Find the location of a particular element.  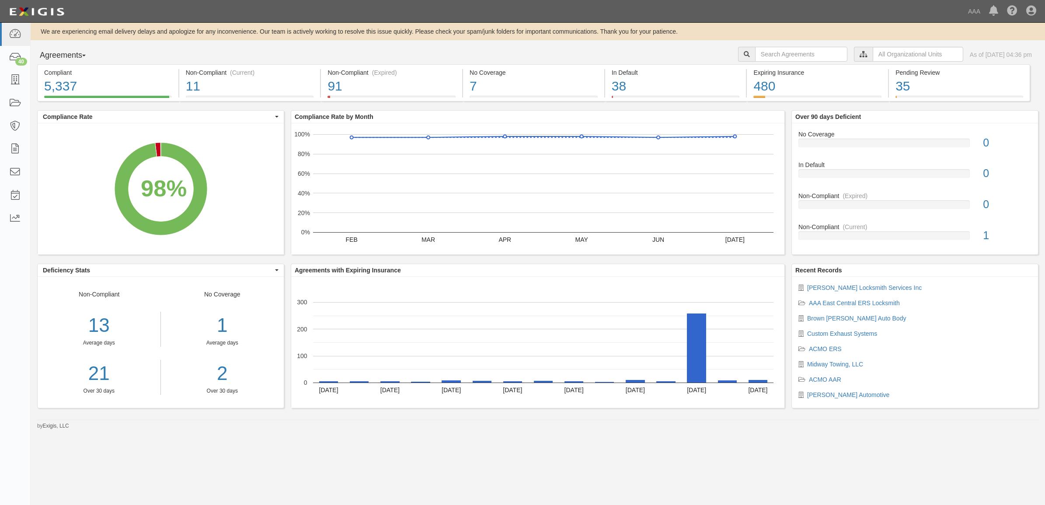

text: 100 is located at coordinates (302, 356).